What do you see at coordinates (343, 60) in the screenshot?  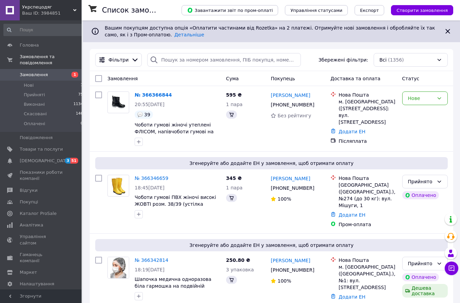 I see `span: Збережені фільтри:` at bounding box center [343, 60].